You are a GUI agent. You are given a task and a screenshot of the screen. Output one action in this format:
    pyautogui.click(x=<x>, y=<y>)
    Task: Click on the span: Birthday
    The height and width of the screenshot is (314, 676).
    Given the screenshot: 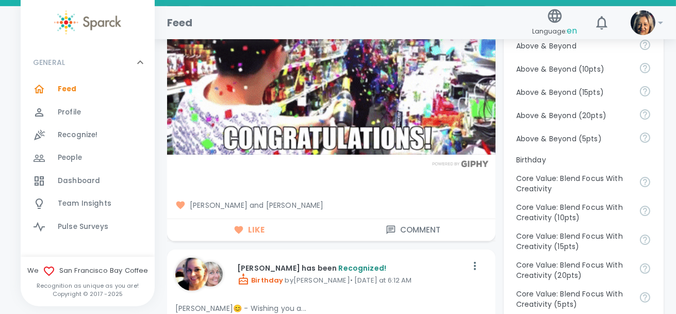 What is the action you would take?
    pyautogui.click(x=260, y=280)
    